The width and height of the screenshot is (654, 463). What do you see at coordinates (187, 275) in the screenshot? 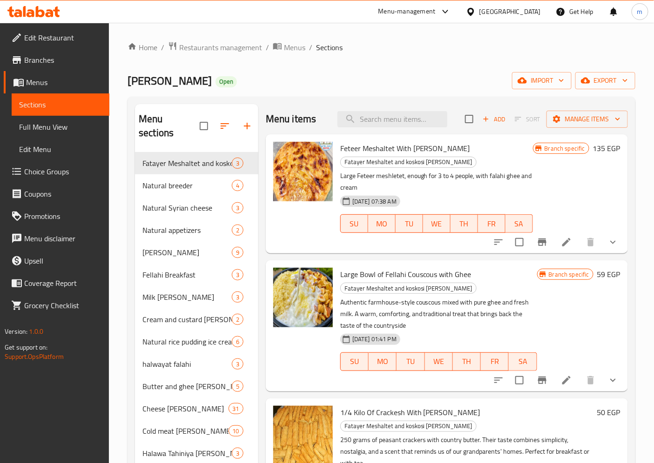
I see `span: Fellahi Breakfast` at bounding box center [187, 275].